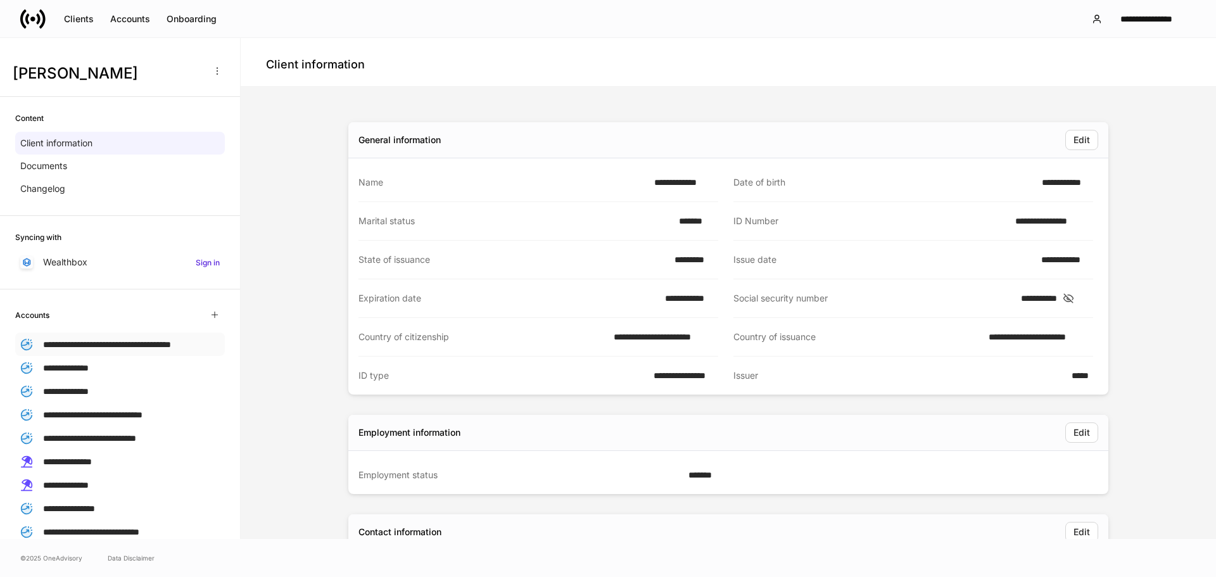  What do you see at coordinates (899, 375) in the screenshot?
I see `div: Issuer` at bounding box center [899, 375].